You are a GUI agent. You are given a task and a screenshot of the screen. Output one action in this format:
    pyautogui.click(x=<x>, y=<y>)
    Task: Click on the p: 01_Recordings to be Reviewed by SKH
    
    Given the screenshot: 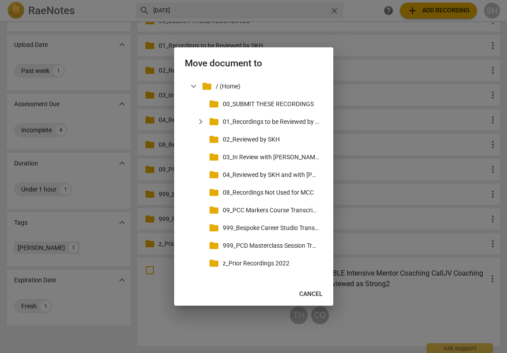 What is the action you would take?
    pyautogui.click(x=271, y=122)
    